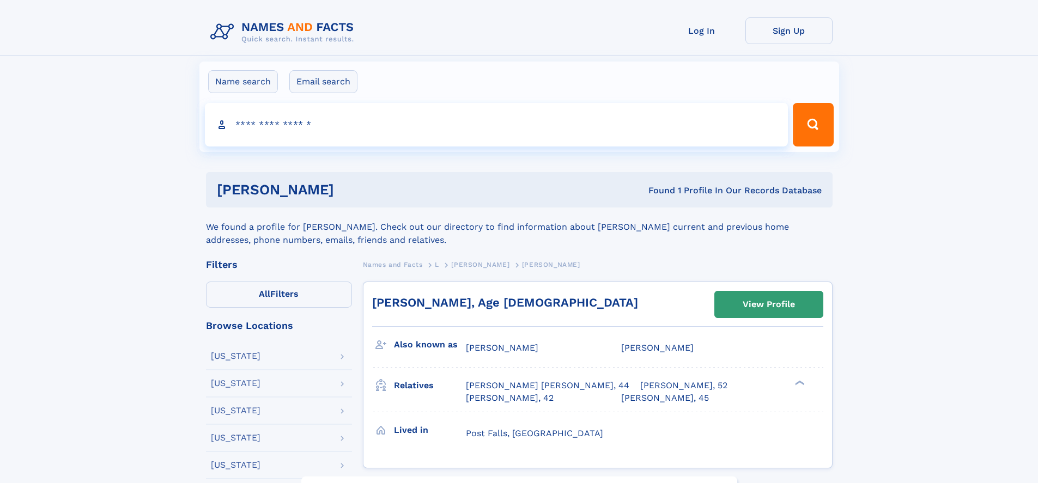 The width and height of the screenshot is (1038, 483). Describe the element at coordinates (769, 305) in the screenshot. I see `a: View Profile` at that location.